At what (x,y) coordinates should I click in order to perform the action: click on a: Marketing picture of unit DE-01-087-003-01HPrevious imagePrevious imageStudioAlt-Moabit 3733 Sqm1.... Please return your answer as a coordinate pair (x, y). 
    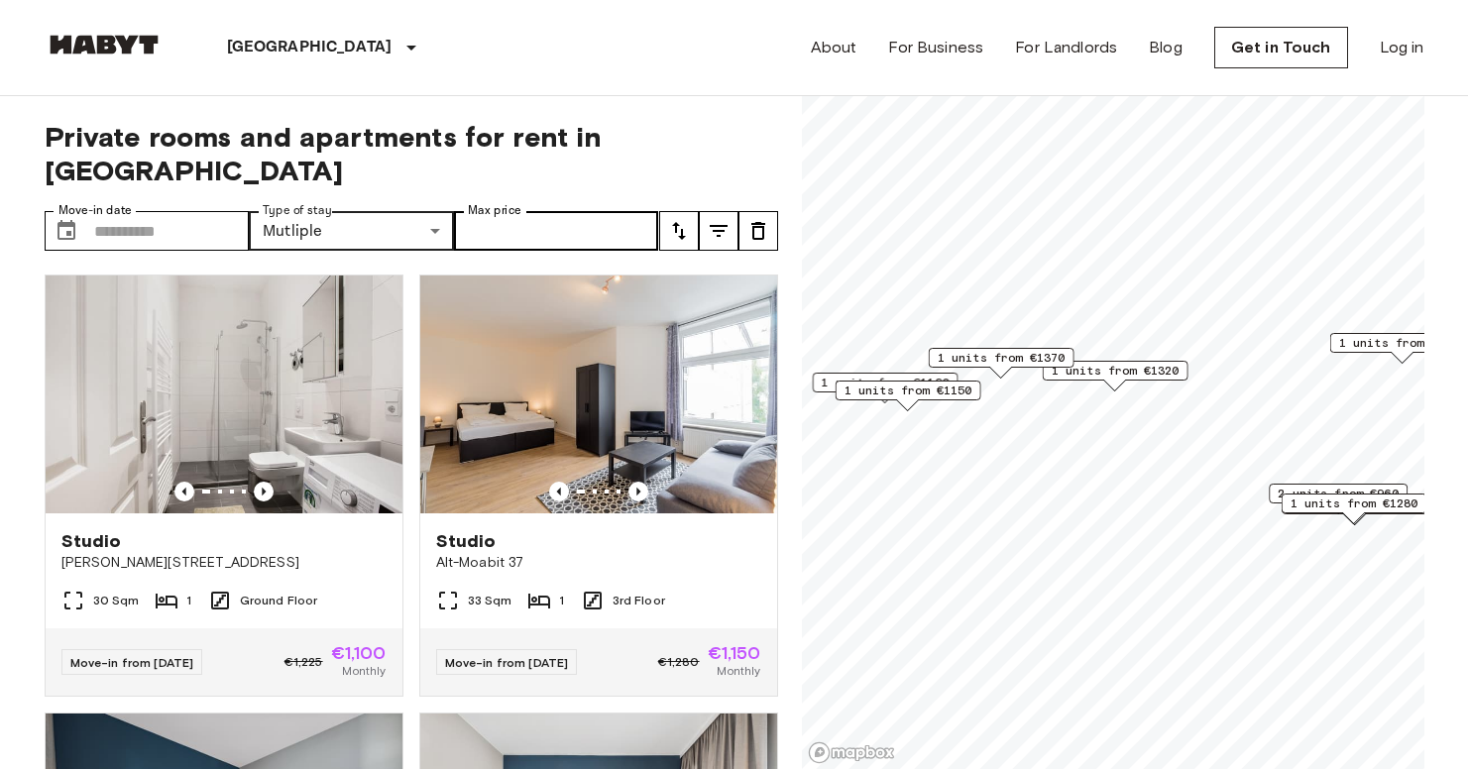
    Looking at the image, I should click on (599, 486).